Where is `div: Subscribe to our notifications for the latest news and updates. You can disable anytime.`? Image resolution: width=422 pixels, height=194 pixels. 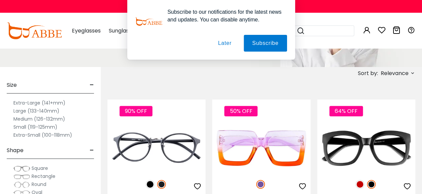 div: Subscribe to our notifications for the latest news and updates. You can disable anytime. is located at coordinates (225, 16).